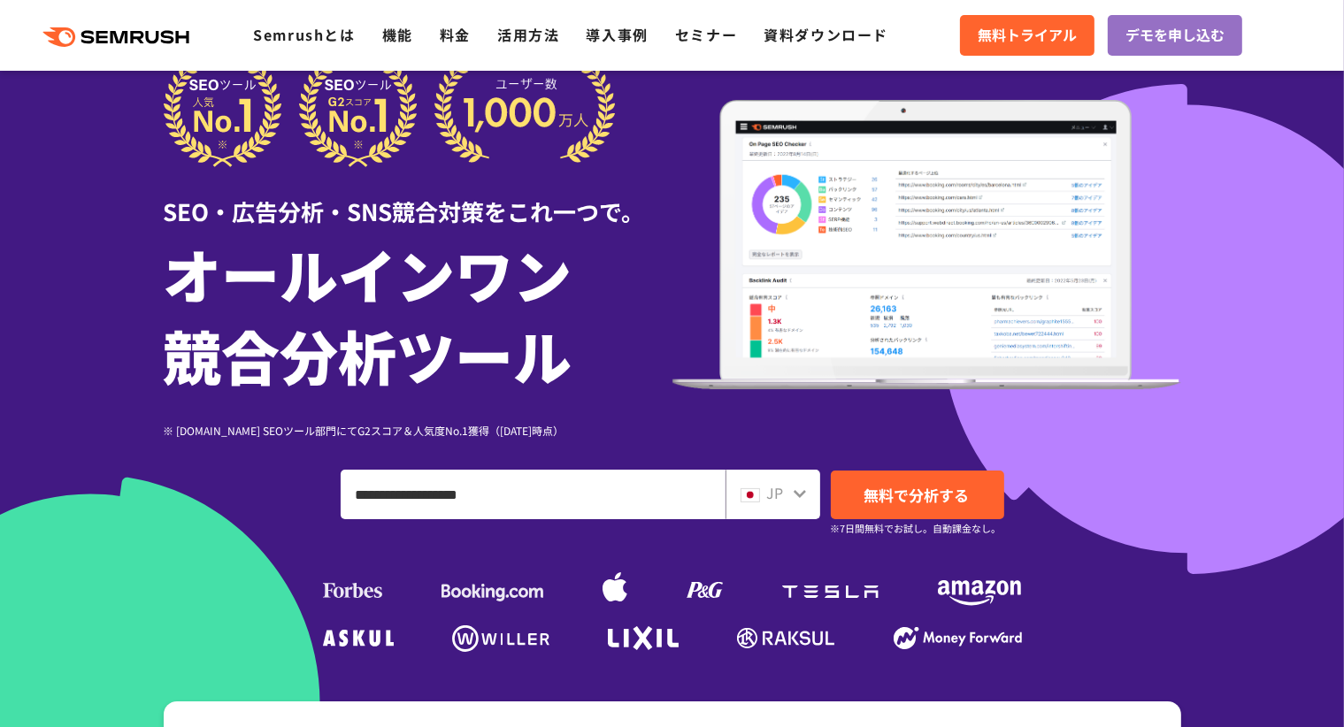 This screenshot has width=1344, height=727. I want to click on a: 無料トライアル, so click(1027, 35).